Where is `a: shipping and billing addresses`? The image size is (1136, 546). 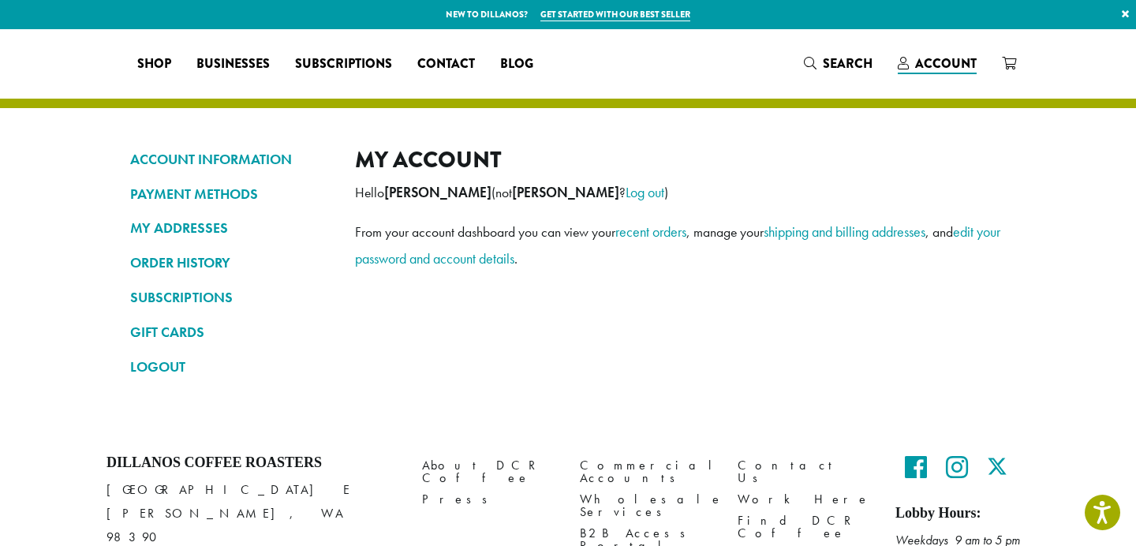
a: shipping and billing addresses is located at coordinates (844, 231).